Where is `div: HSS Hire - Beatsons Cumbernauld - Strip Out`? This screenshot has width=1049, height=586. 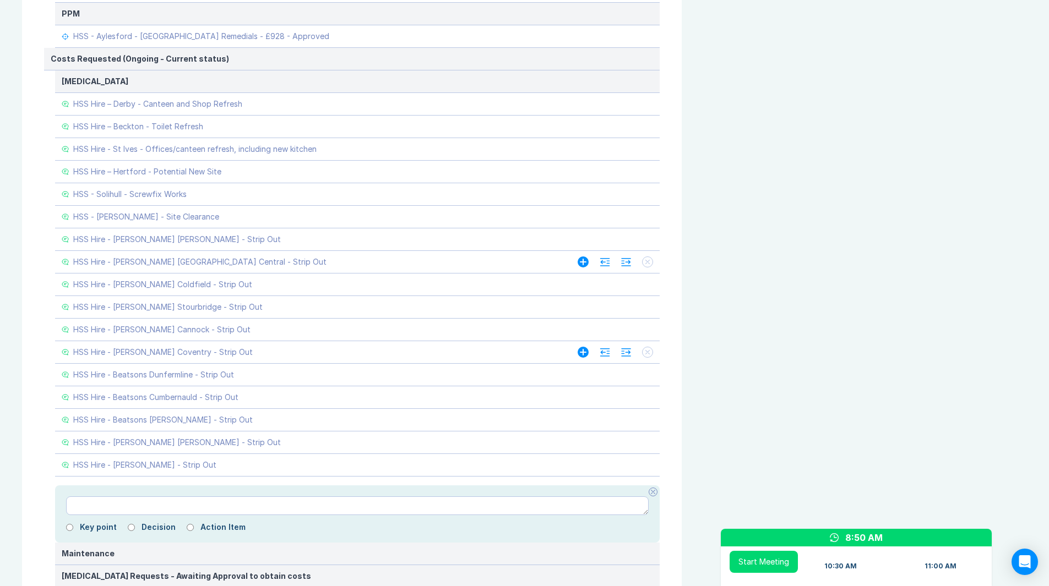 div: HSS Hire - Beatsons Cumbernauld - Strip Out is located at coordinates (156, 398).